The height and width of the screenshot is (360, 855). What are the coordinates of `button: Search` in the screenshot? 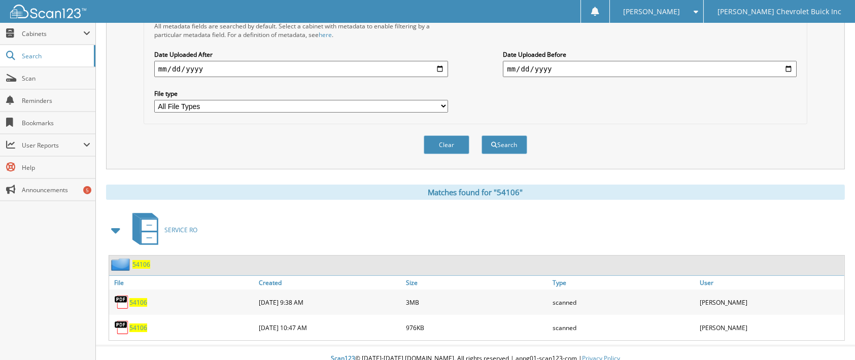 It's located at (504, 145).